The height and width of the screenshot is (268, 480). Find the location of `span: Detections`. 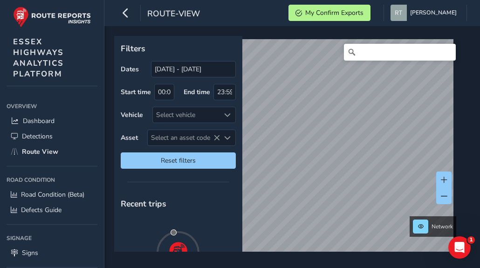

span: Detections is located at coordinates (37, 136).